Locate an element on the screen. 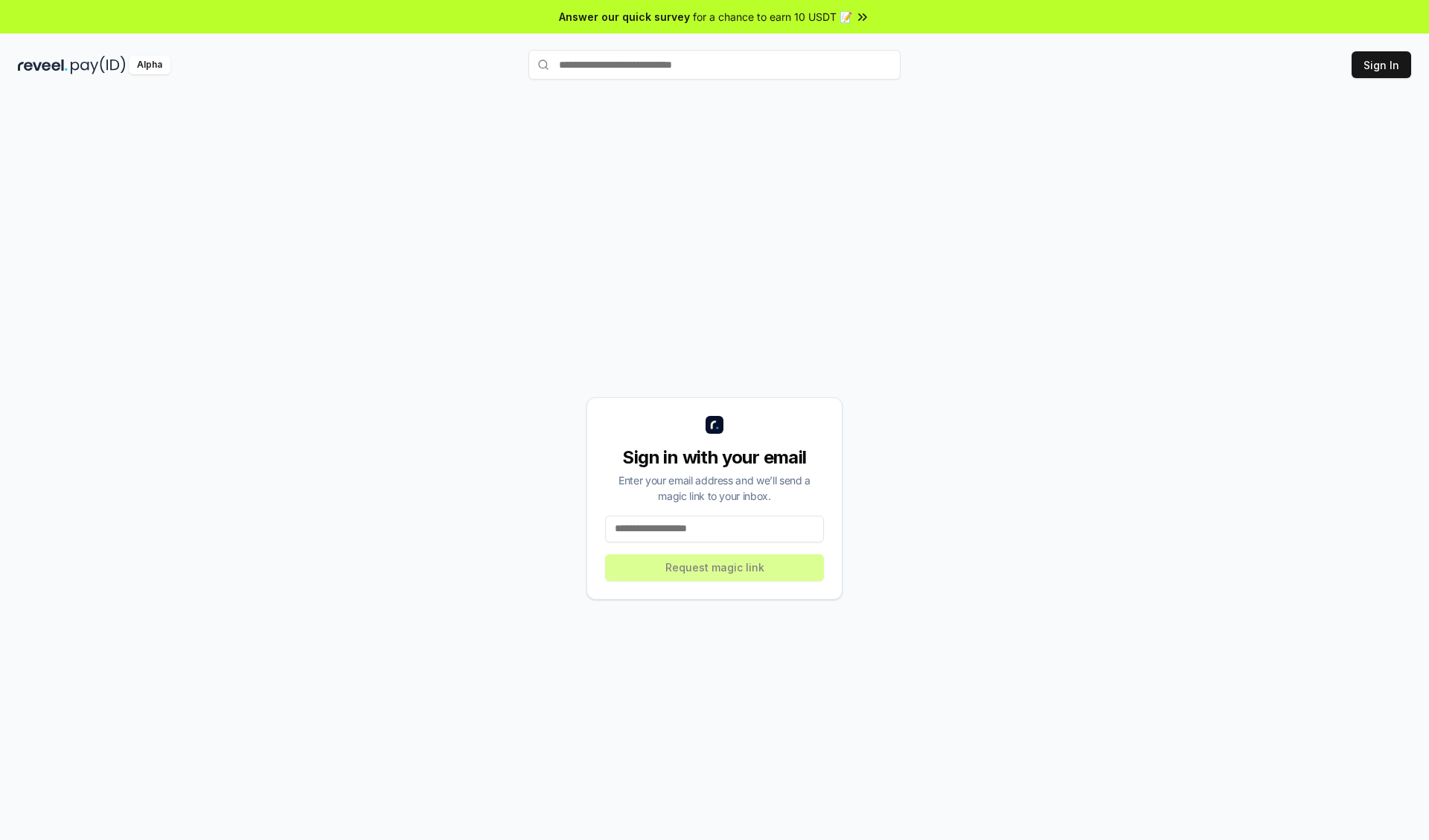  span: Answer our quick survey is located at coordinates (624, 17).